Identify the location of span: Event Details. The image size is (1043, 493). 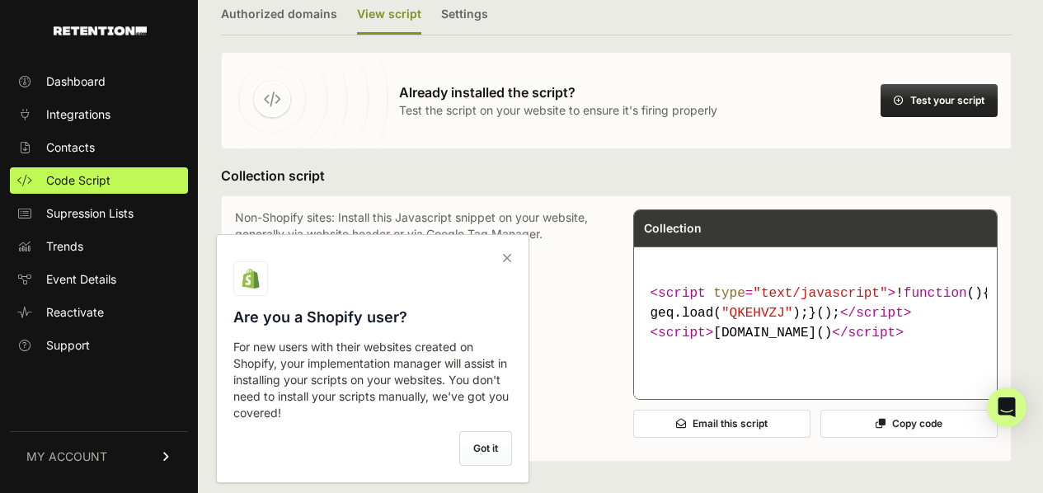
(81, 279).